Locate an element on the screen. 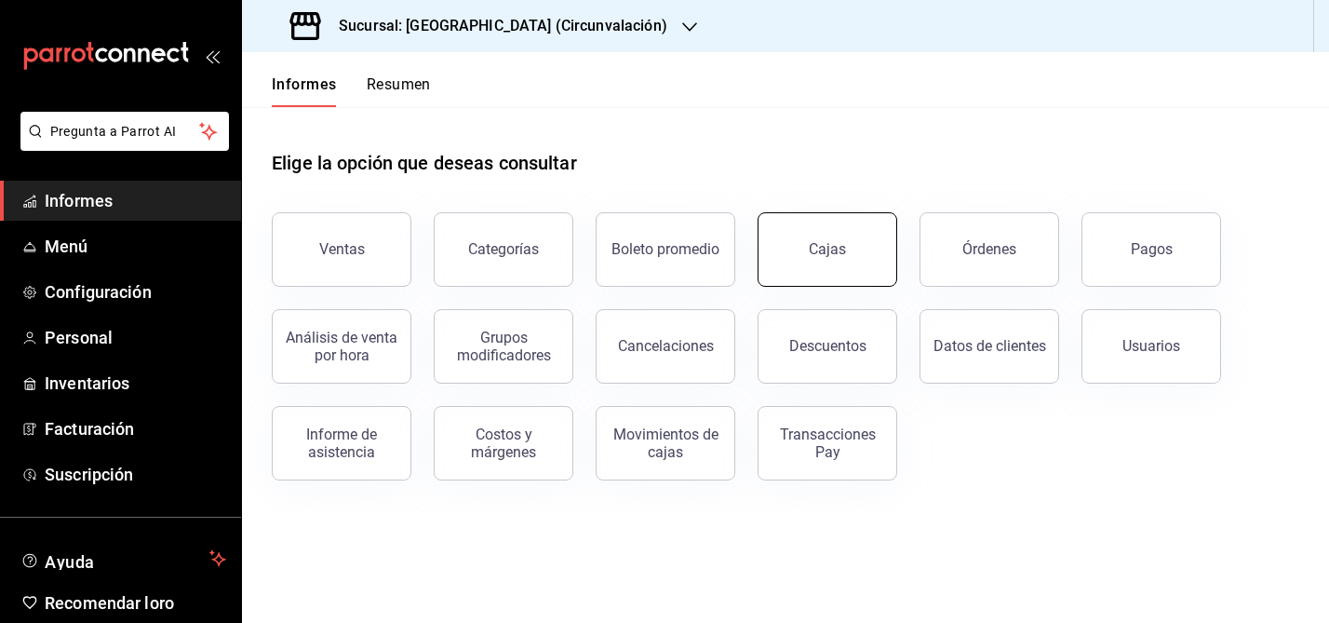  font: Grupos modificadores is located at coordinates (504, 346).